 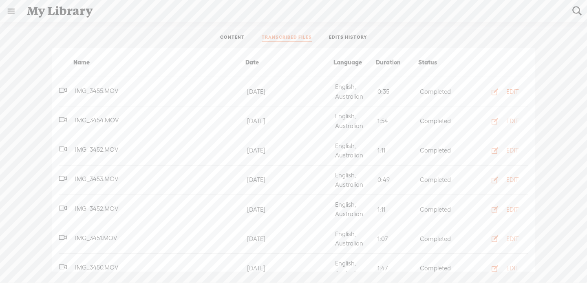 What do you see at coordinates (397, 92) in the screenshot?
I see `div: 0:35` at bounding box center [397, 92].